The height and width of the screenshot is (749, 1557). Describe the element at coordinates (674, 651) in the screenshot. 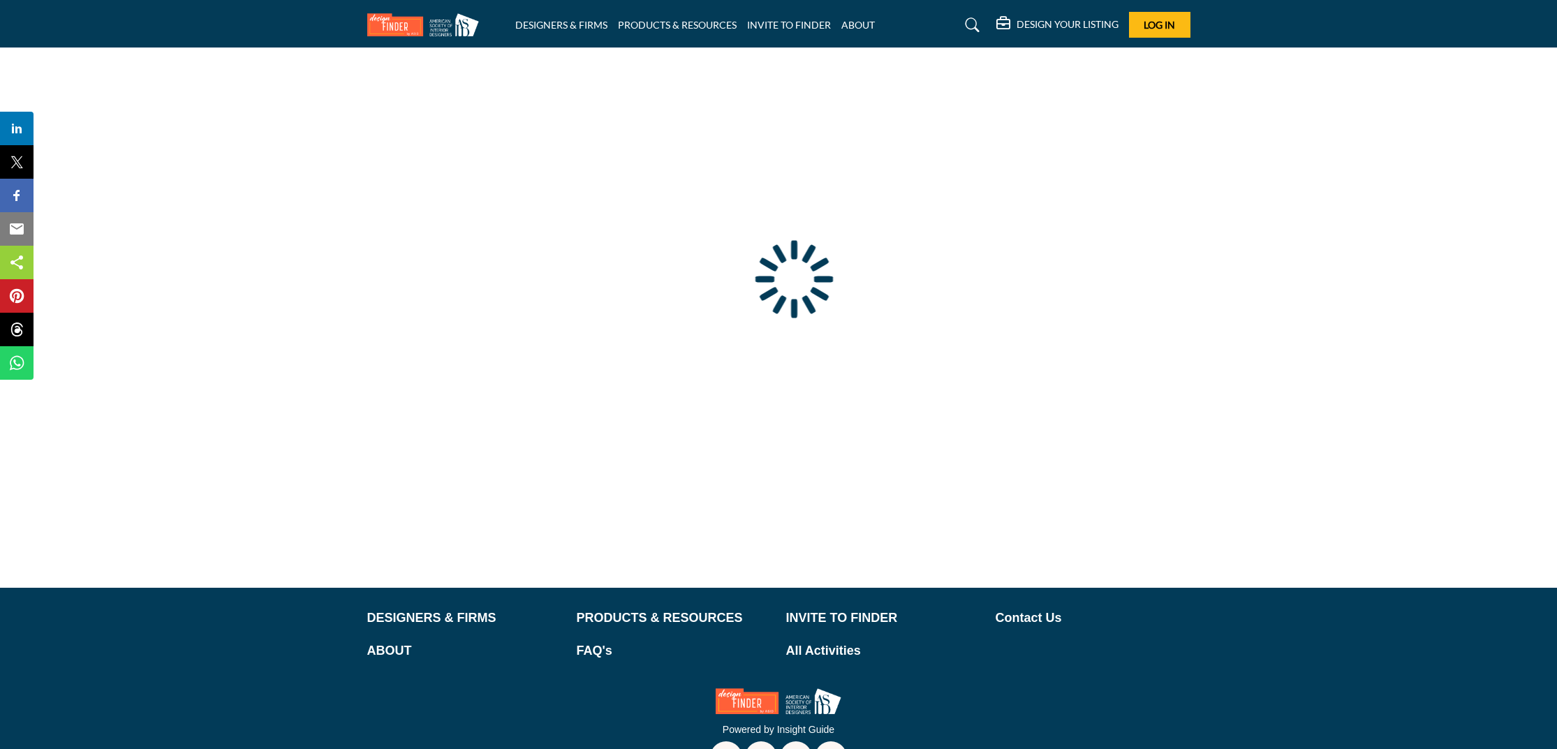

I see `a: FAQ's` at that location.